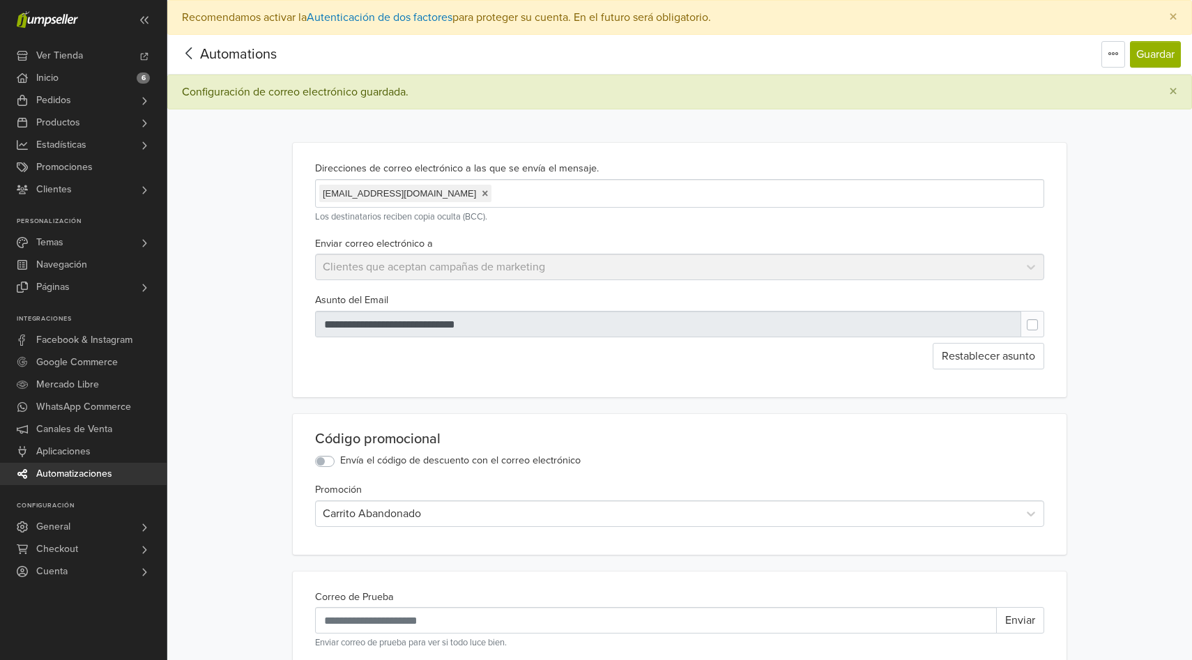 This screenshot has width=1192, height=660. Describe the element at coordinates (364, 222) in the screenshot. I see `h2: ¡Hola !` at that location.